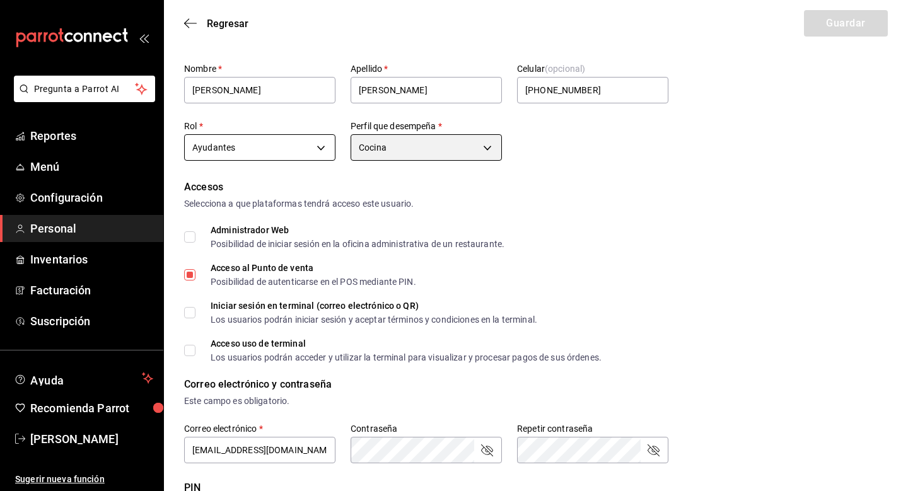 This screenshot has width=908, height=491. I want to click on div: Accesos, so click(536, 187).